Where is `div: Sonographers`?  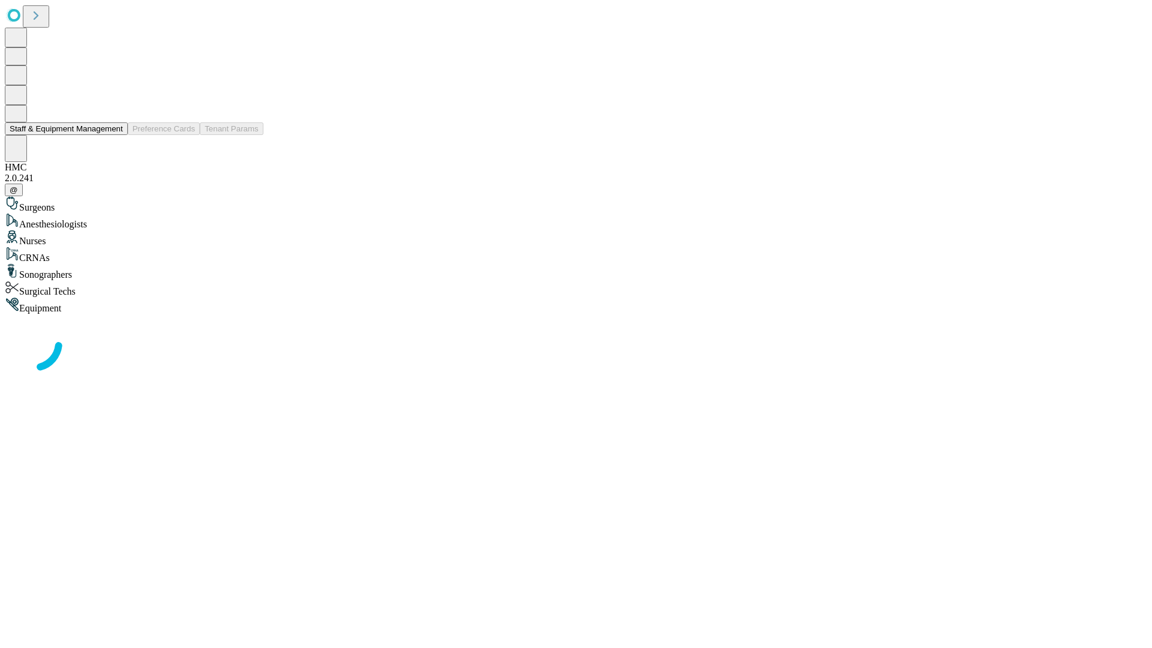
div: Sonographers is located at coordinates (576, 272).